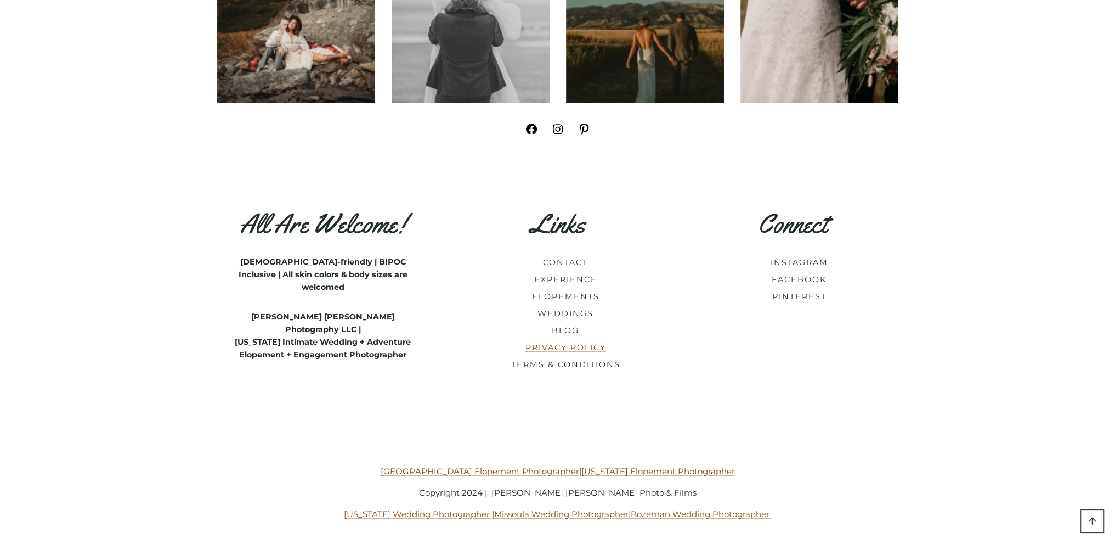 This screenshot has height=544, width=1115. Describe the element at coordinates (799, 262) in the screenshot. I see `a: INSTAGRAM` at that location.